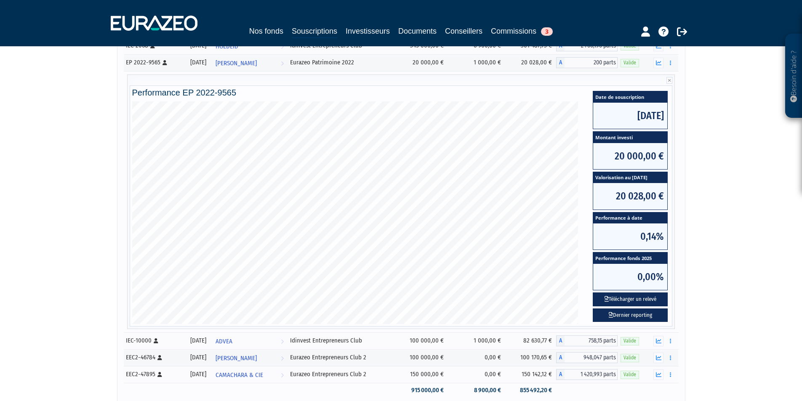 This screenshot has width=802, height=401. What do you see at coordinates (421, 390) in the screenshot?
I see `td: 915 000,00 €` at bounding box center [421, 390].